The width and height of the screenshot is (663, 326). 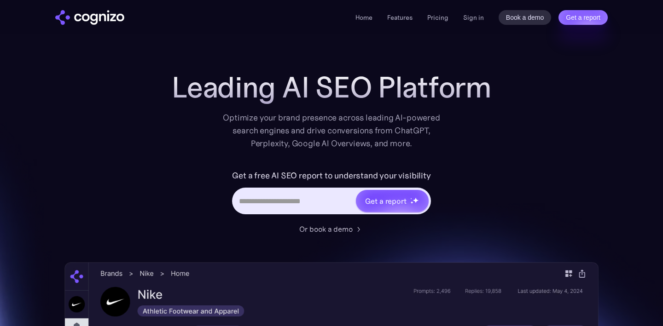 I want to click on a: Get a reportstarstarstar, so click(x=392, y=201).